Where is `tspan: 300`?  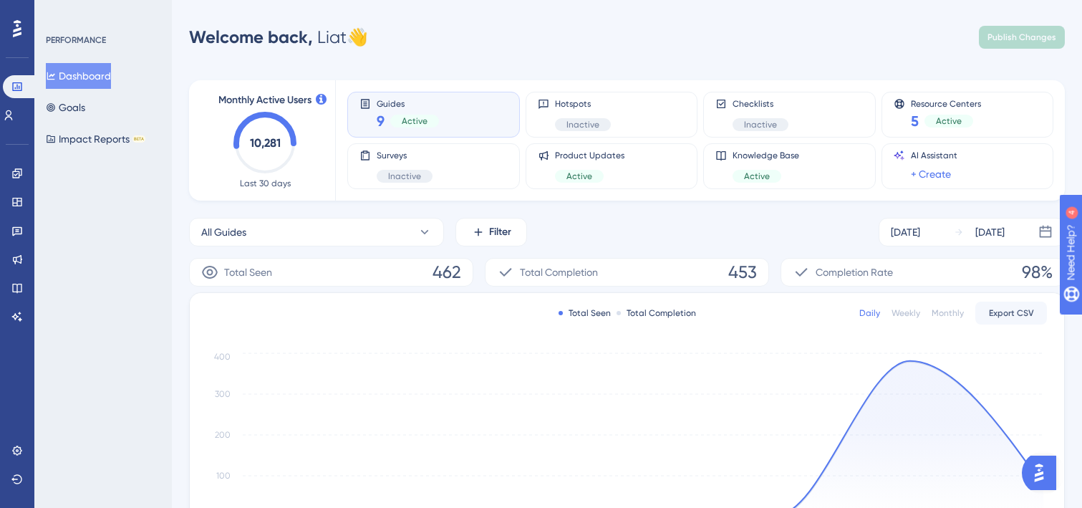
tspan: 300 is located at coordinates (223, 394).